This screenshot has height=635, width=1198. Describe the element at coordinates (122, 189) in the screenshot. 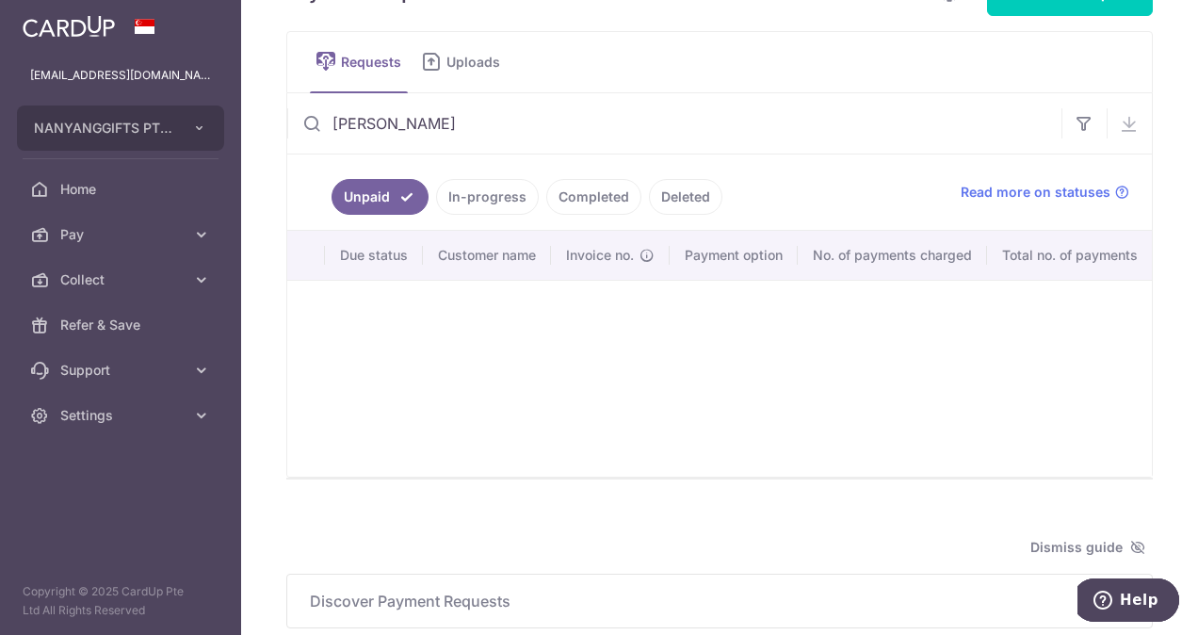

I see `span: Home` at that location.